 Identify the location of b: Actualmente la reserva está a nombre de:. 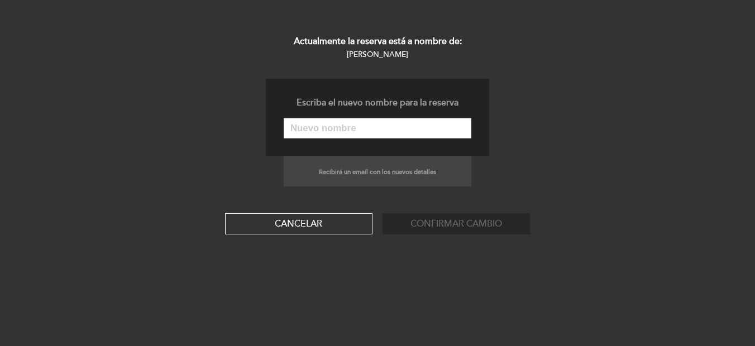
(377, 41).